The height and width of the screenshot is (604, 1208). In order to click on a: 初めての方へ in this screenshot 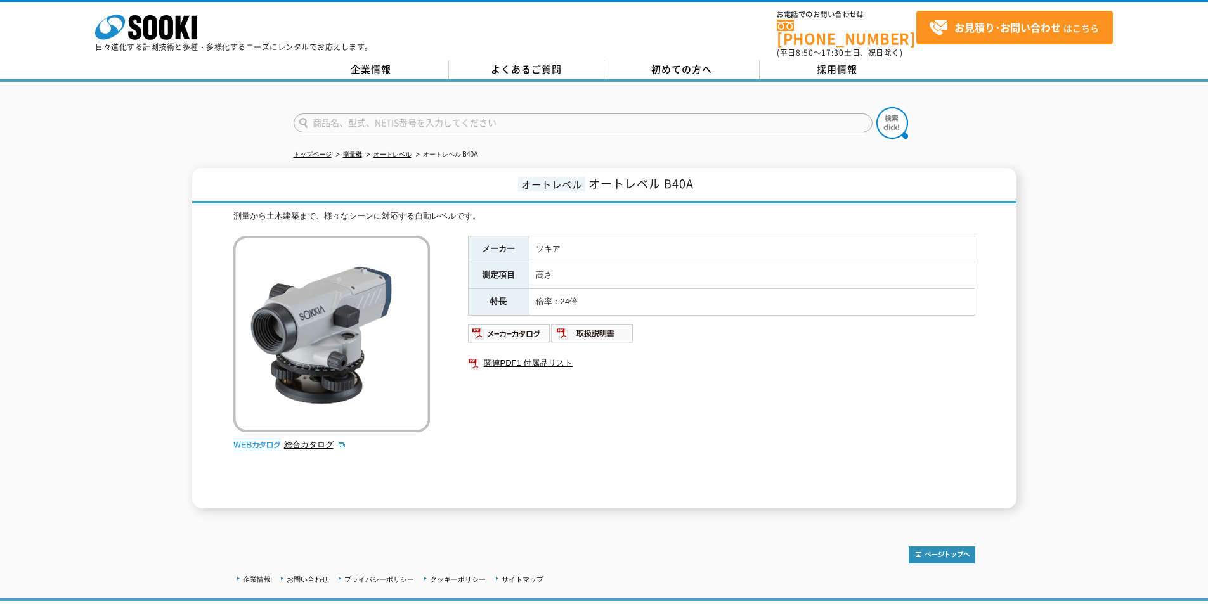, I will do `click(682, 70)`.